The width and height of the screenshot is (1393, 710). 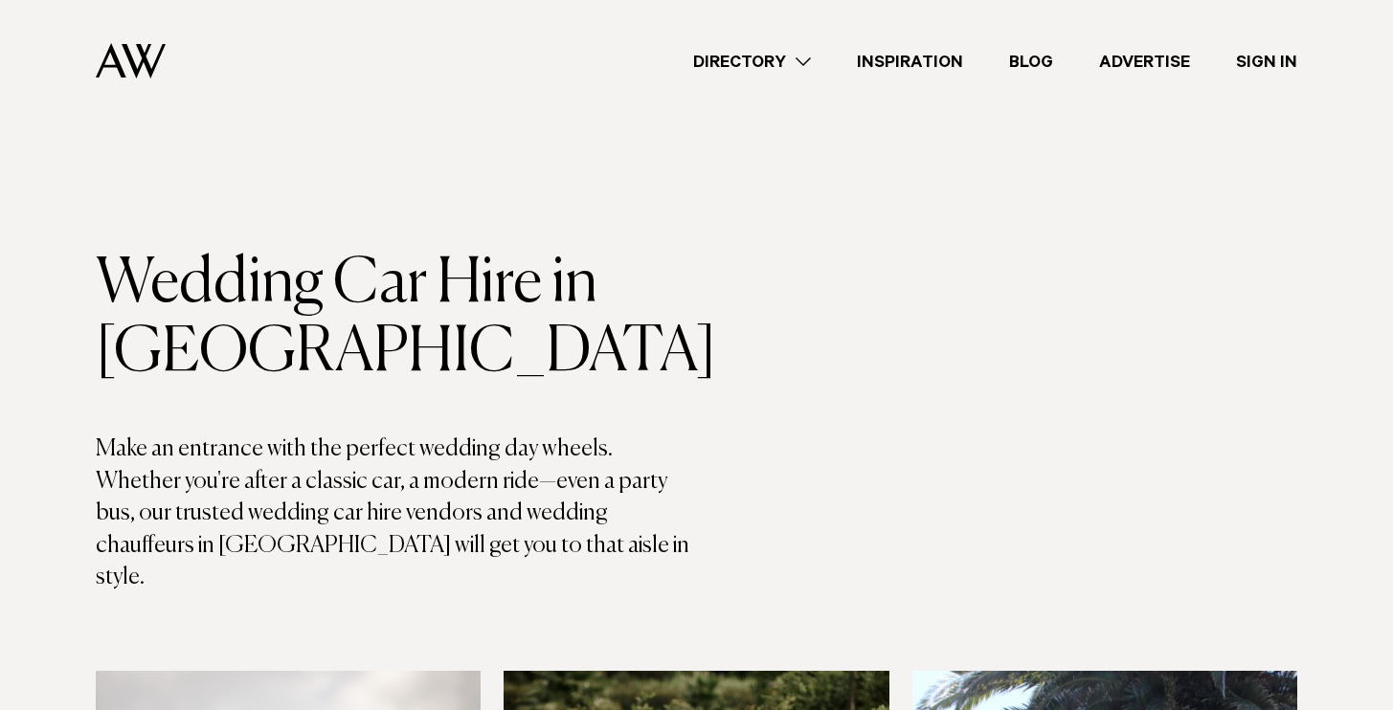 What do you see at coordinates (1267, 61) in the screenshot?
I see `a: Sign In` at bounding box center [1267, 61].